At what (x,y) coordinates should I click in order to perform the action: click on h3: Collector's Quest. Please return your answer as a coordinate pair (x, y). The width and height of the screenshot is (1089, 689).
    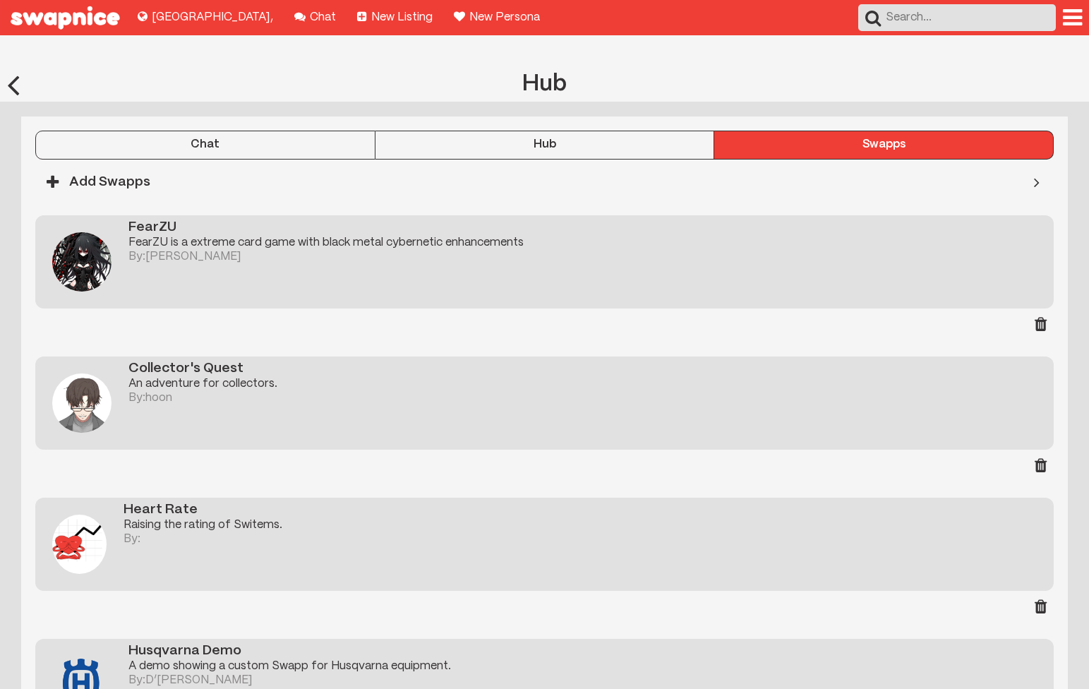
    Looking at the image, I should click on (186, 368).